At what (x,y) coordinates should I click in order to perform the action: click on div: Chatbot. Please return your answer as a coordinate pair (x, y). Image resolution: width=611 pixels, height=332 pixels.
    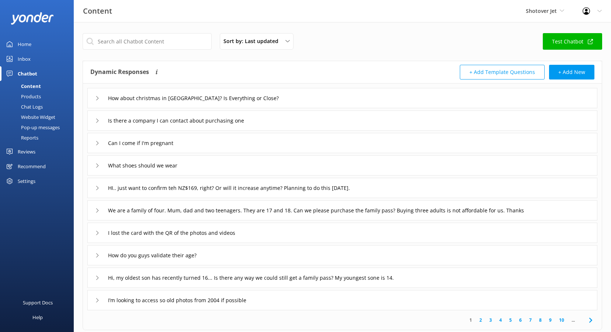
    Looking at the image, I should click on (27, 74).